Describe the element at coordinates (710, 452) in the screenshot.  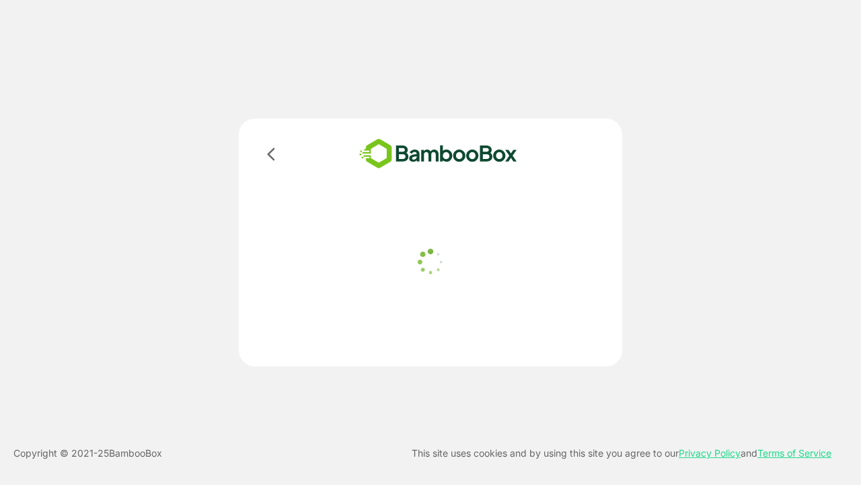
I see `a: Privacy Policy` at that location.